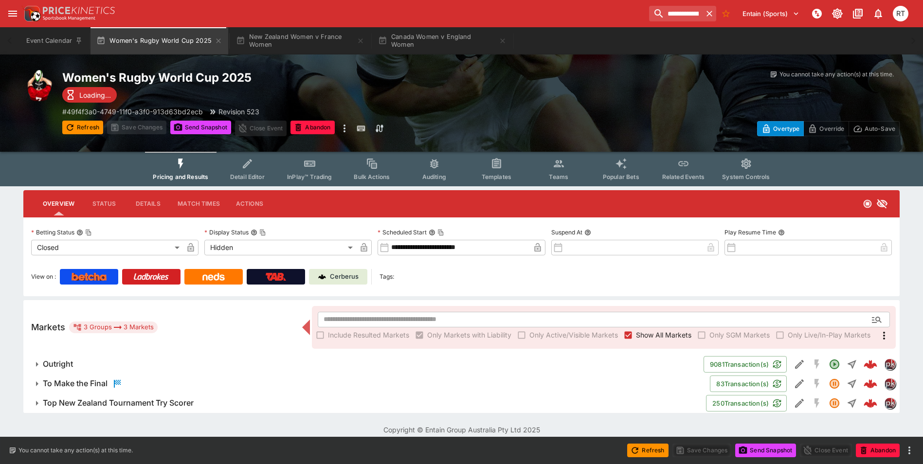 This screenshot has width=923, height=464. Describe the element at coordinates (647, 450) in the screenshot. I see `button: Refresh` at that location.